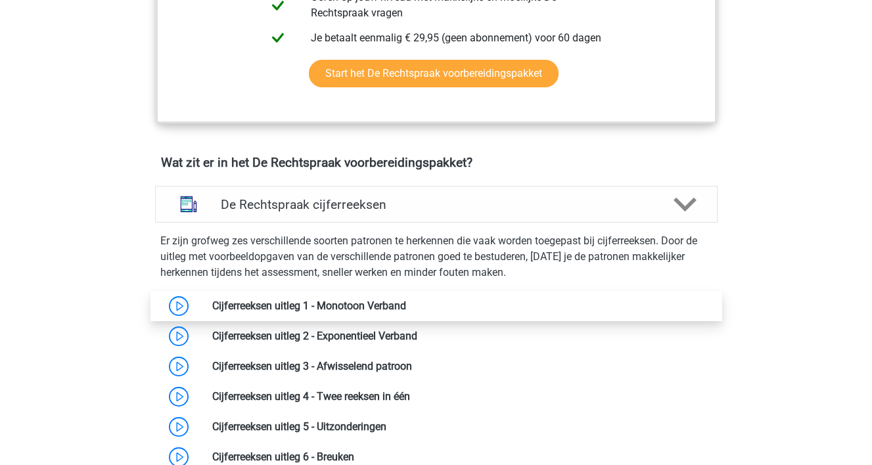 The height and width of the screenshot is (465, 872). Describe the element at coordinates (436, 204) in the screenshot. I see `h4: De Rechtspraak cijferreeksen` at that location.